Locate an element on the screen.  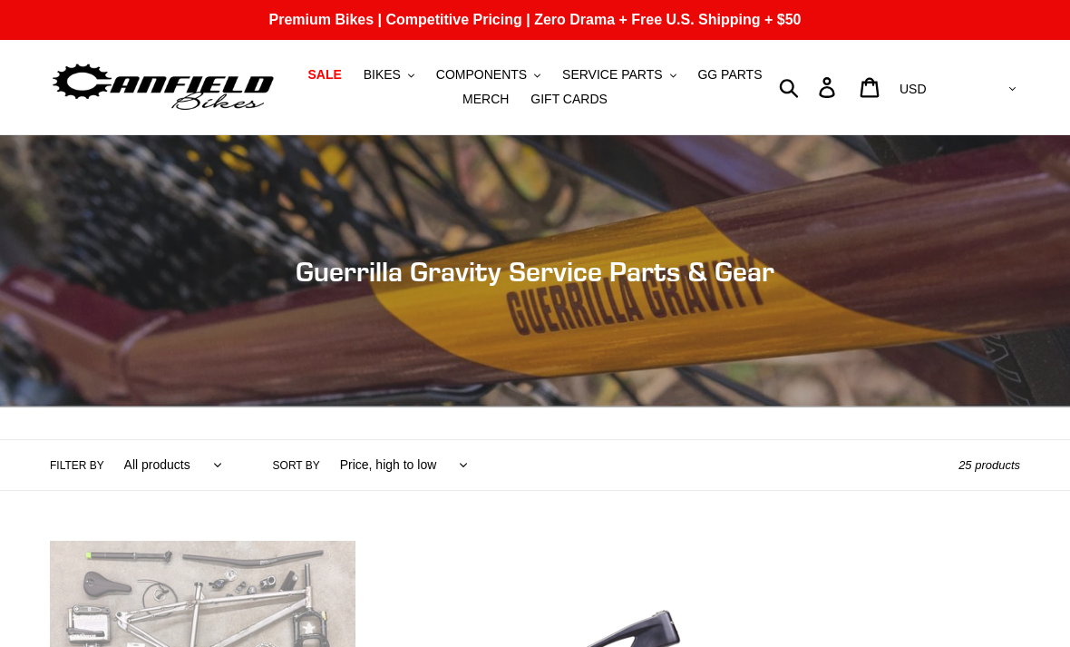
span: SALE is located at coordinates (324, 74).